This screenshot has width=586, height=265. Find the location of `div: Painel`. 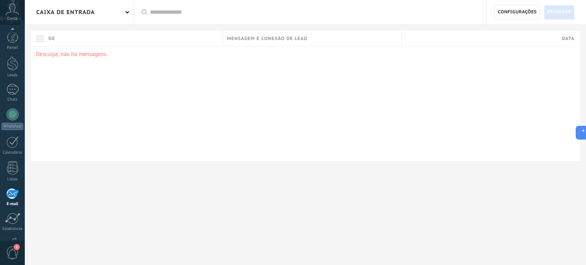

div: Painel is located at coordinates (13, 48).